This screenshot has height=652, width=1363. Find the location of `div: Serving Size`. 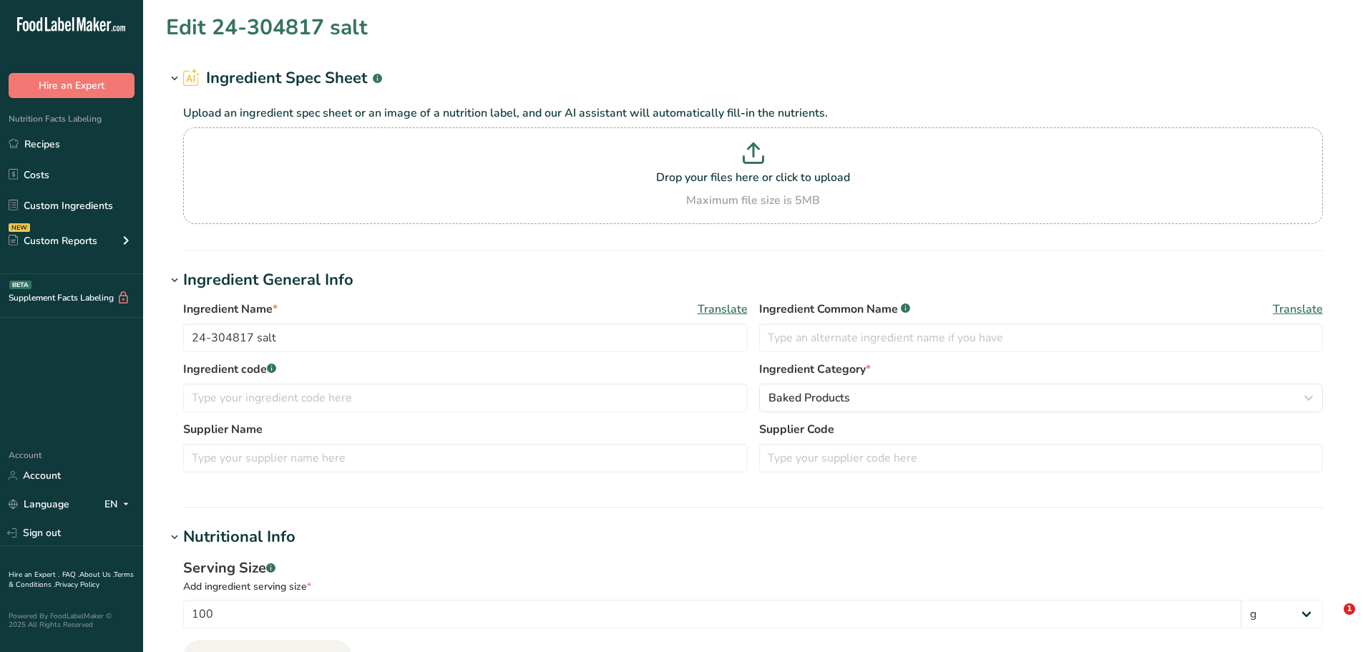

div: Serving Size is located at coordinates (753, 568).